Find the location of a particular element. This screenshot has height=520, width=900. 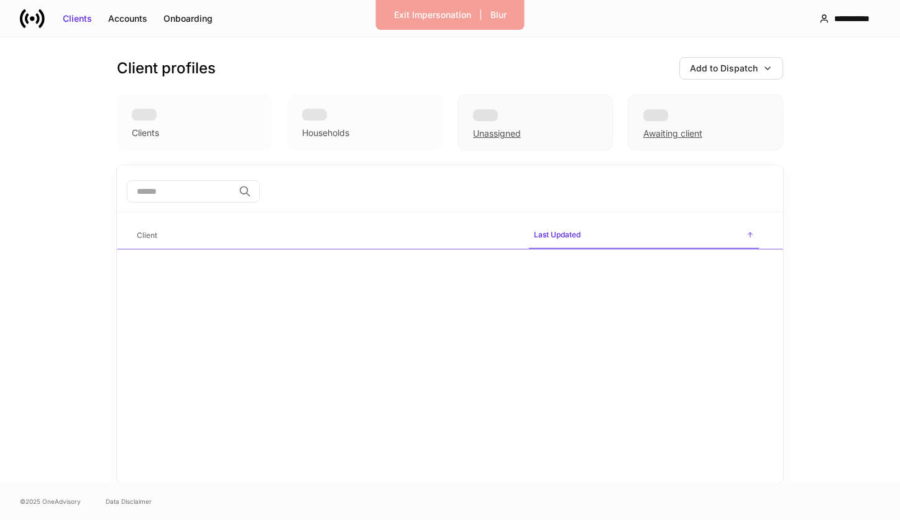

button: Accounts is located at coordinates (127, 19).